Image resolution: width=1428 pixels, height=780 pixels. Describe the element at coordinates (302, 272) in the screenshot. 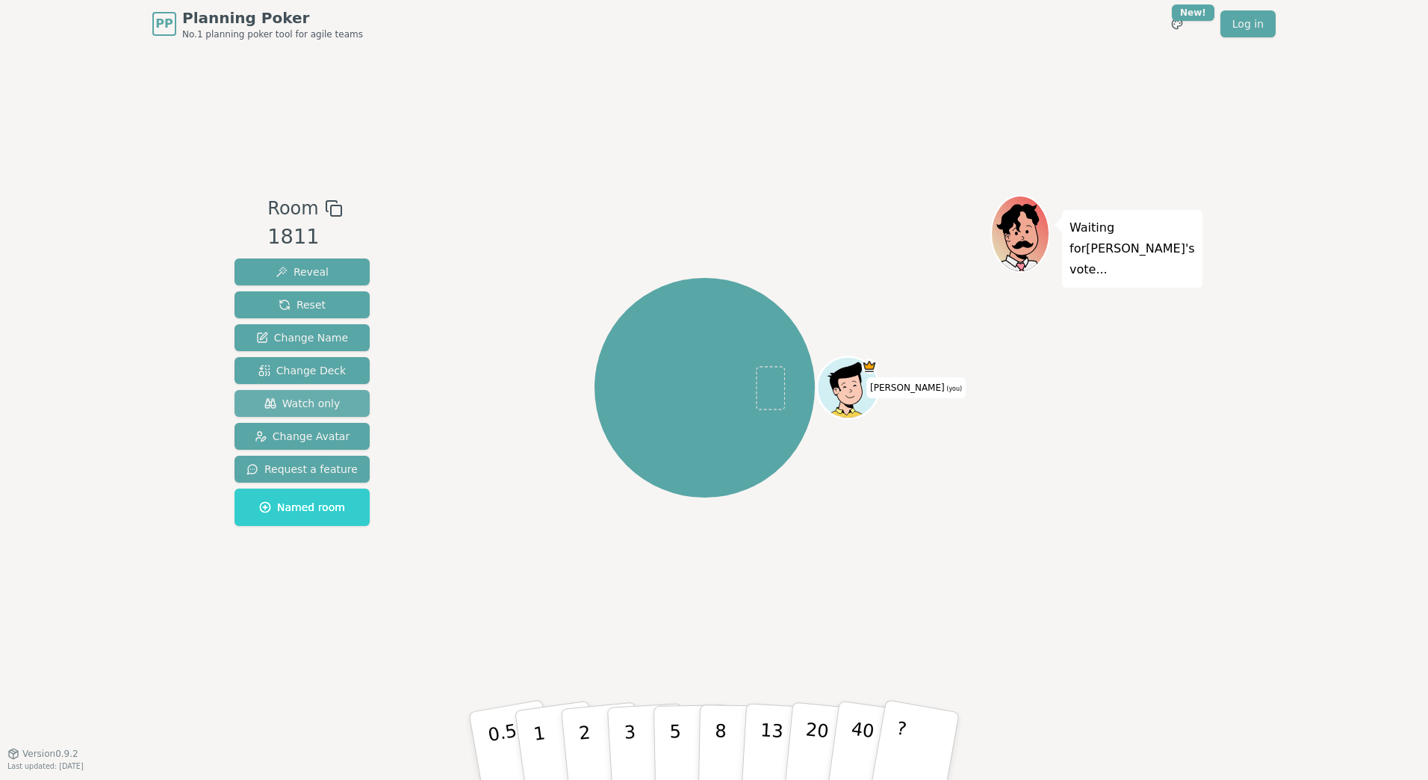

I see `span: Reveal` at that location.